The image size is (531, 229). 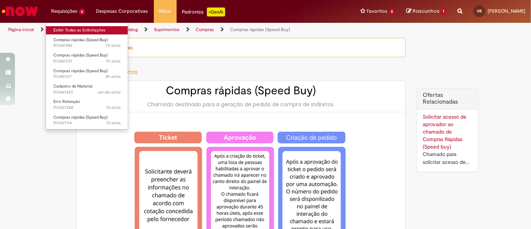 I want to click on a: Aberto R13437114 : Compras rápidas (Speed Buy), so click(x=87, y=120).